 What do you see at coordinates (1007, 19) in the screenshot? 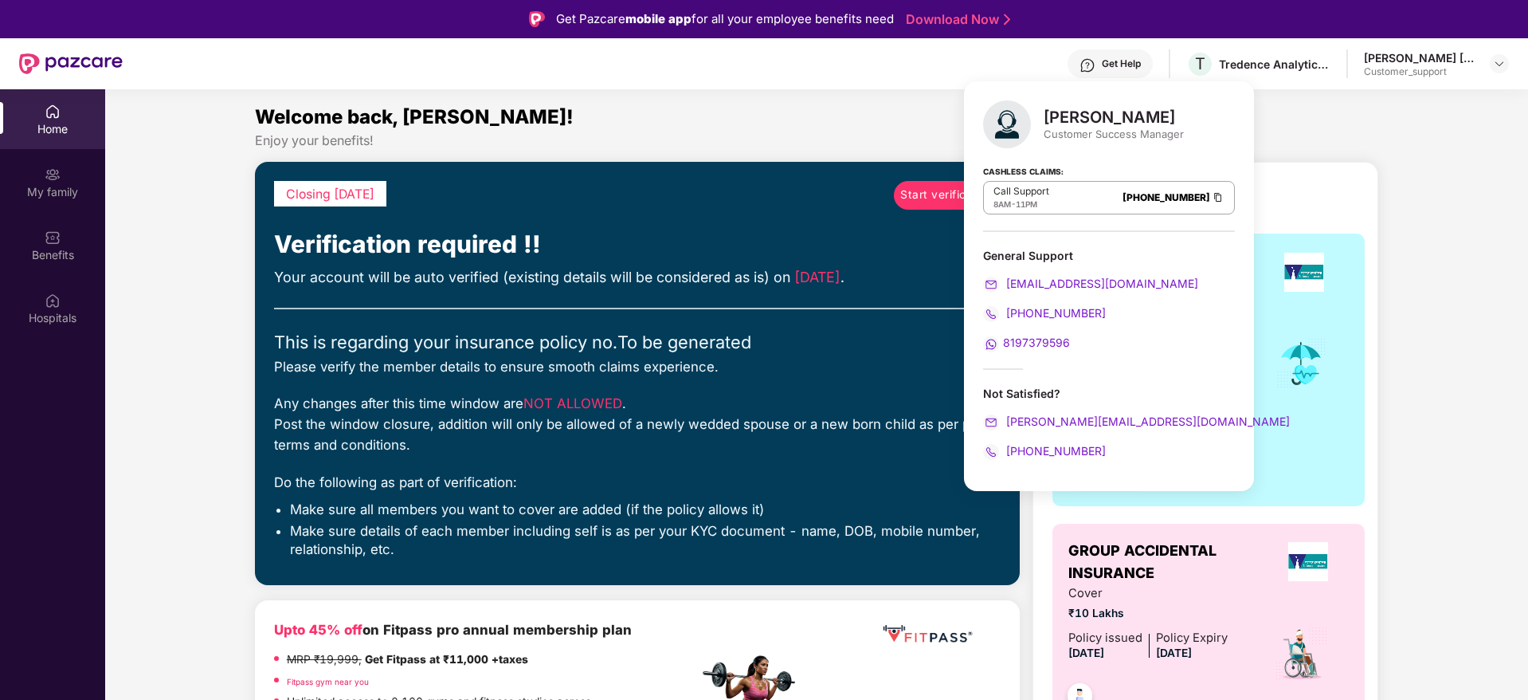
I see `img: Stroke` at bounding box center [1007, 19].